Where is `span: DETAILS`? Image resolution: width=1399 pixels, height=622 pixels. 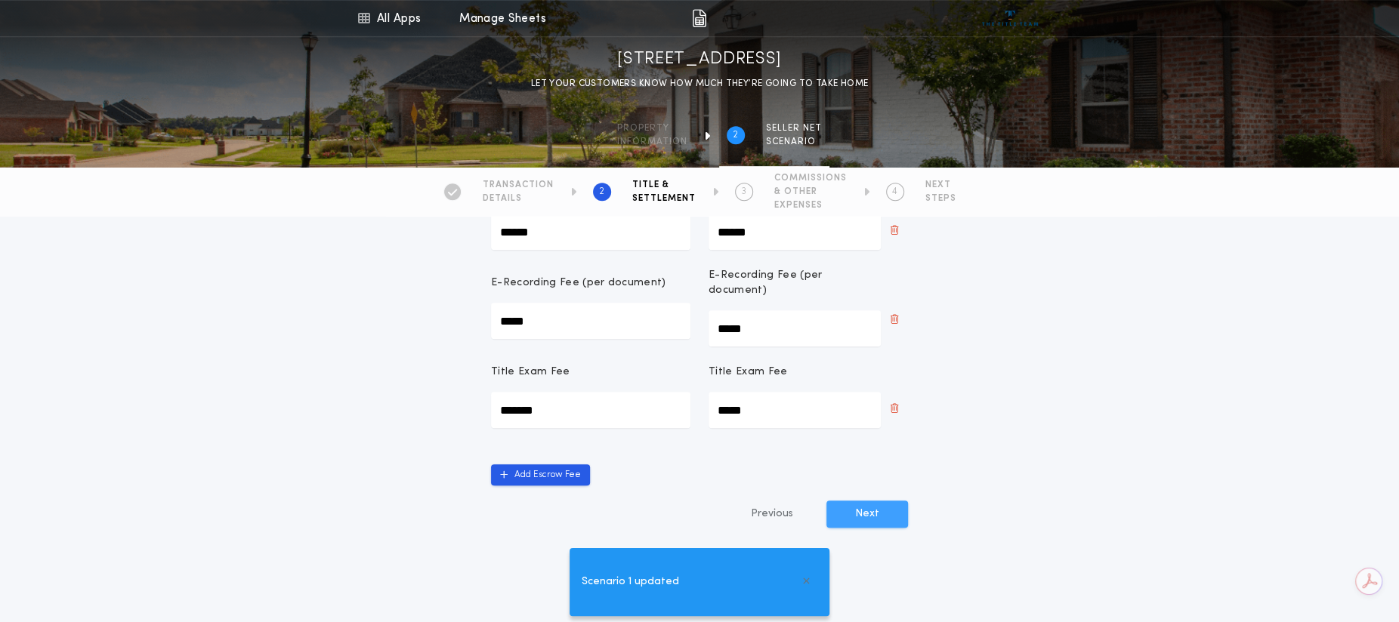 span: DETAILS is located at coordinates (518, 199).